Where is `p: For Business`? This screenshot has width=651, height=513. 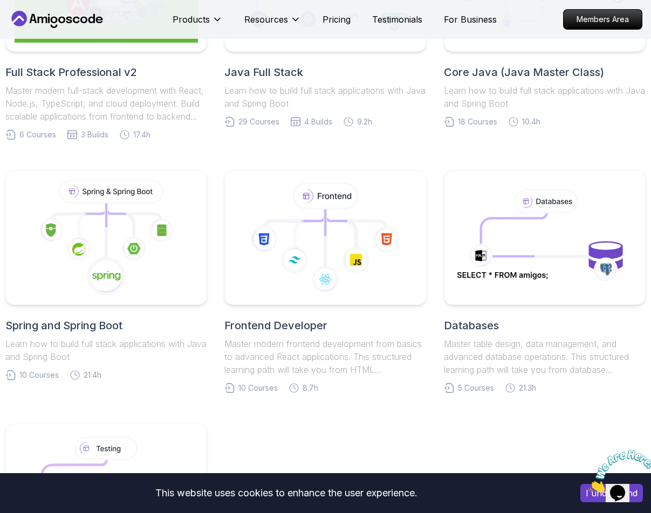
p: For Business is located at coordinates (470, 19).